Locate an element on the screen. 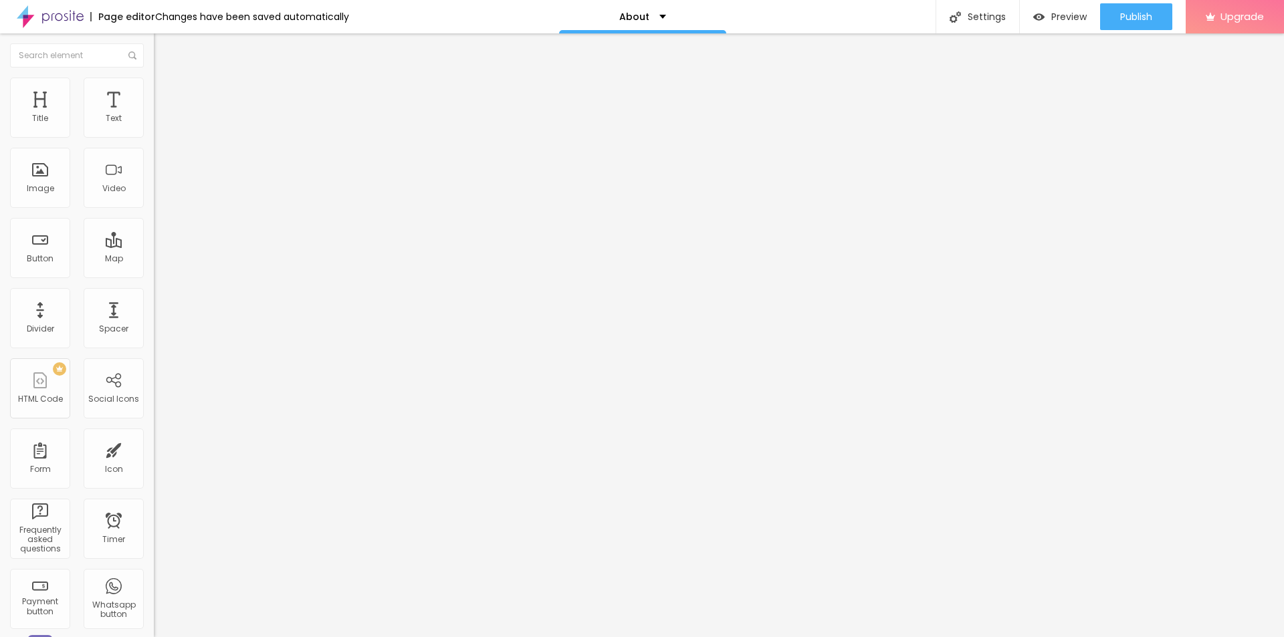 This screenshot has width=1284, height=637. div: Divider is located at coordinates (40, 329).